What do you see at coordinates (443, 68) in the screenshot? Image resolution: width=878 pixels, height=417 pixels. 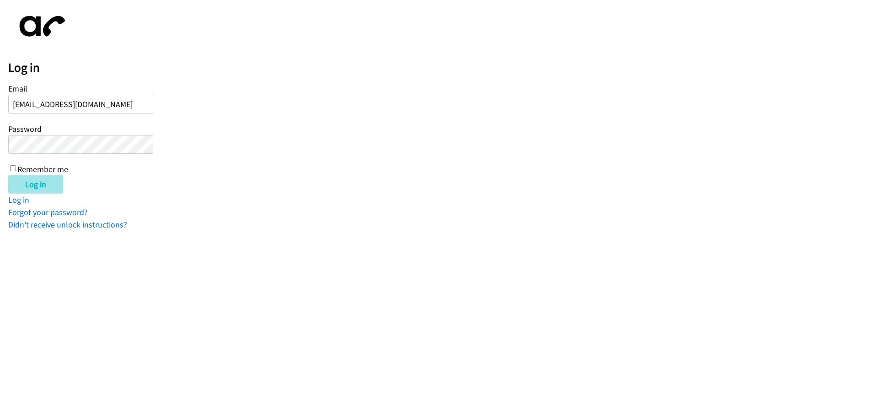 I see `h2: Log in` at bounding box center [443, 68].